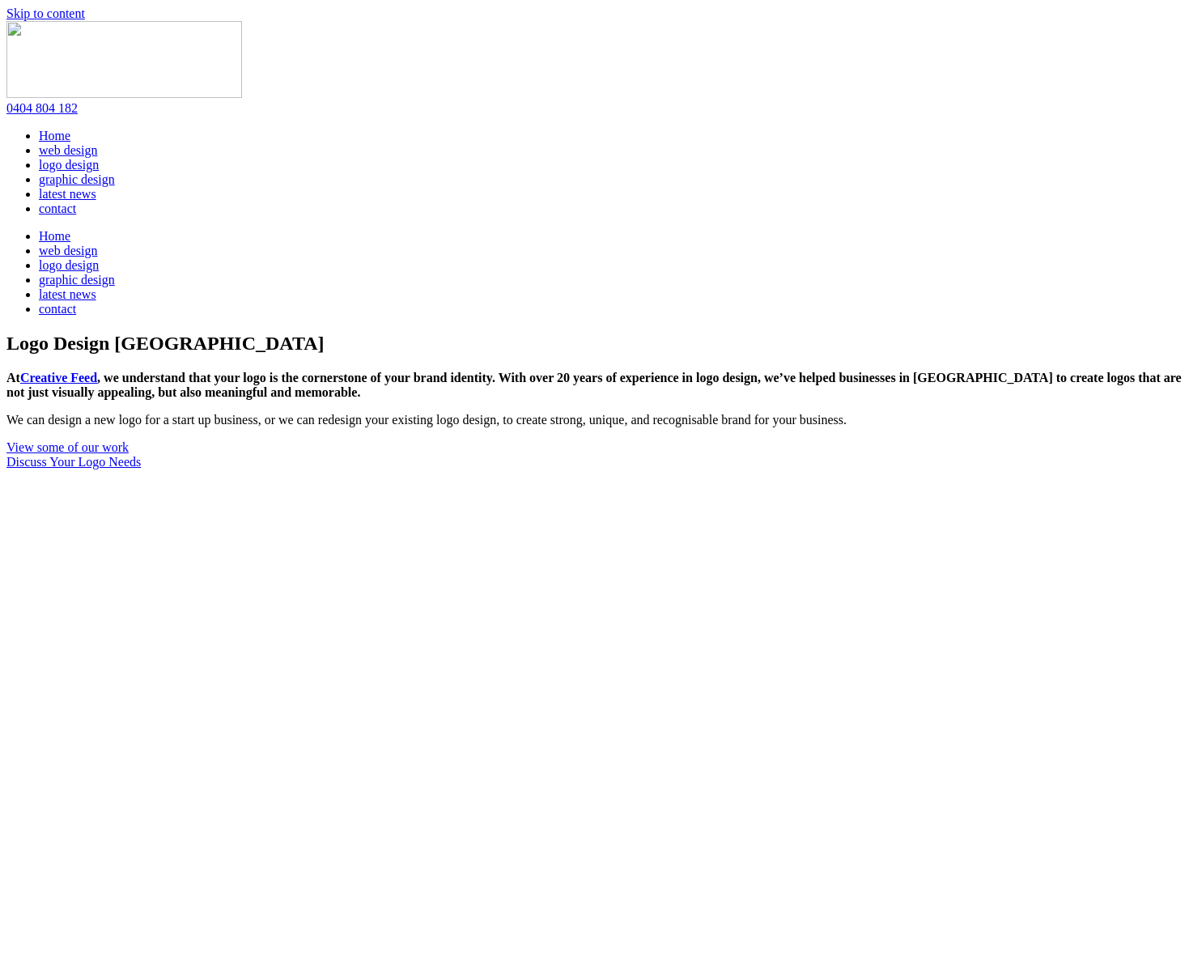 The width and height of the screenshot is (1189, 977). I want to click on span: Discuss Your Logo Needs, so click(74, 461).